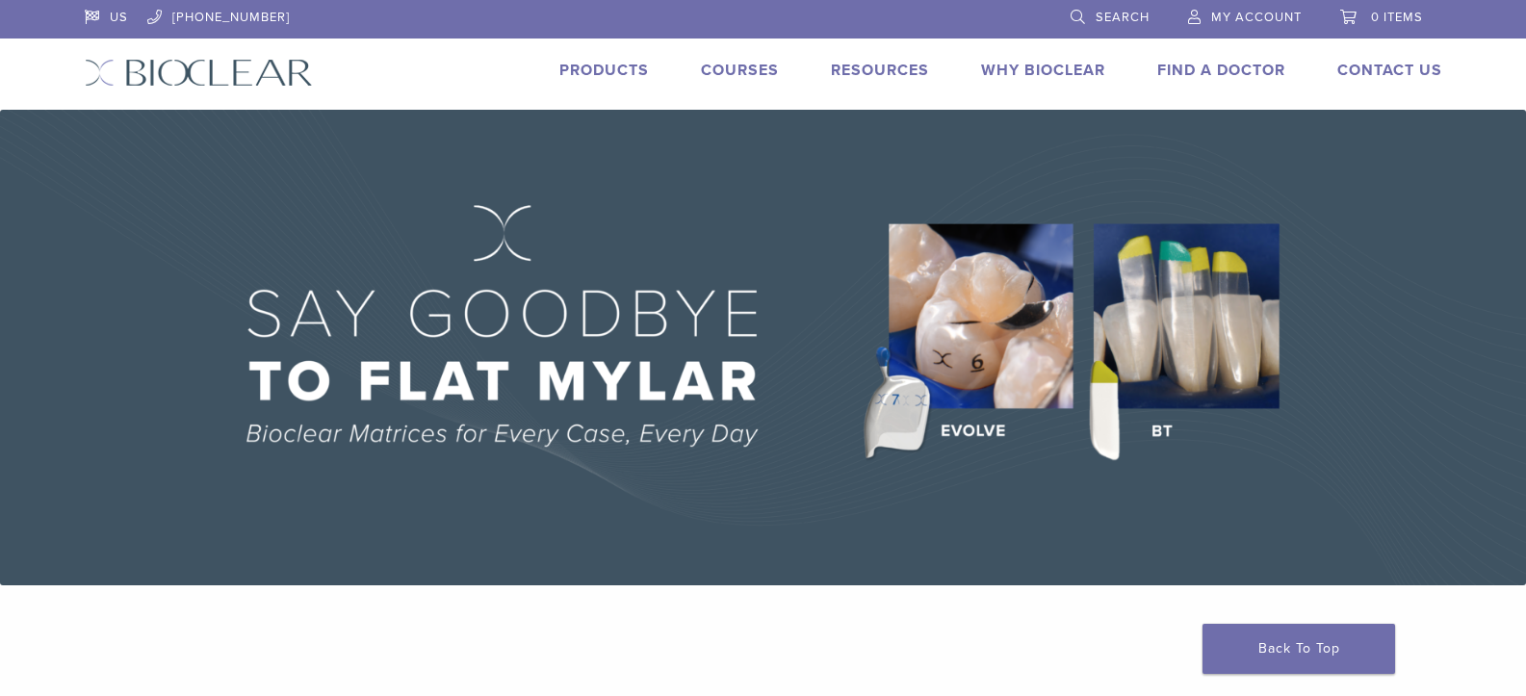  What do you see at coordinates (1299, 649) in the screenshot?
I see `a: Back To Top` at bounding box center [1299, 649].